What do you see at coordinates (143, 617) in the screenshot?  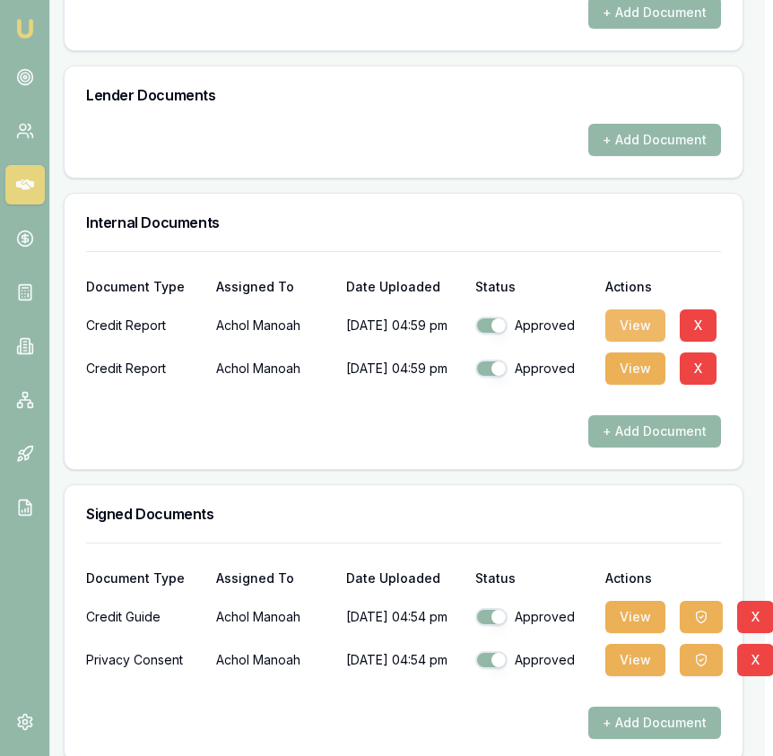 I see `div: Credit Guide` at bounding box center [143, 617].